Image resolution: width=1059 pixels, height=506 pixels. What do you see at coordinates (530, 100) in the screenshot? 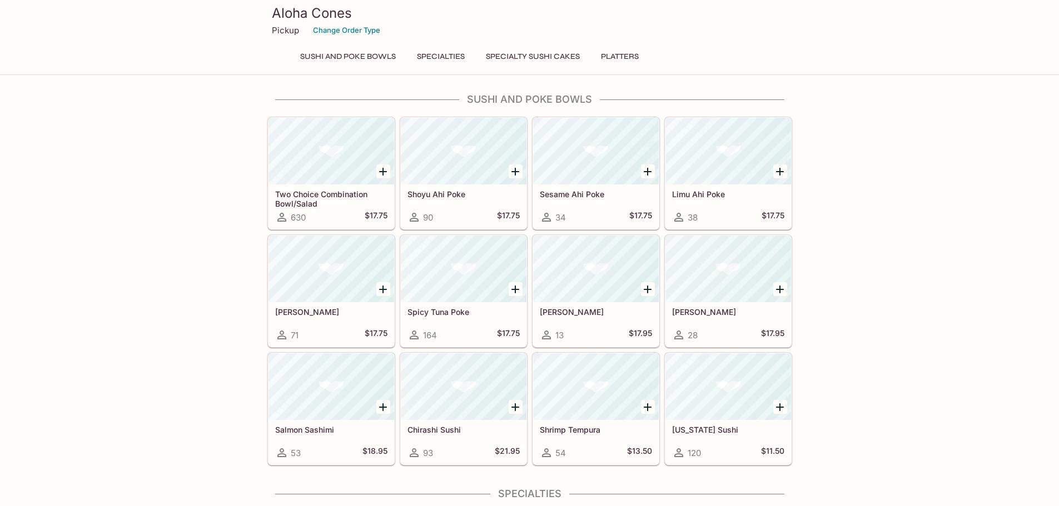
I see `h4: Sushi and Poke Bowls` at bounding box center [530, 100].